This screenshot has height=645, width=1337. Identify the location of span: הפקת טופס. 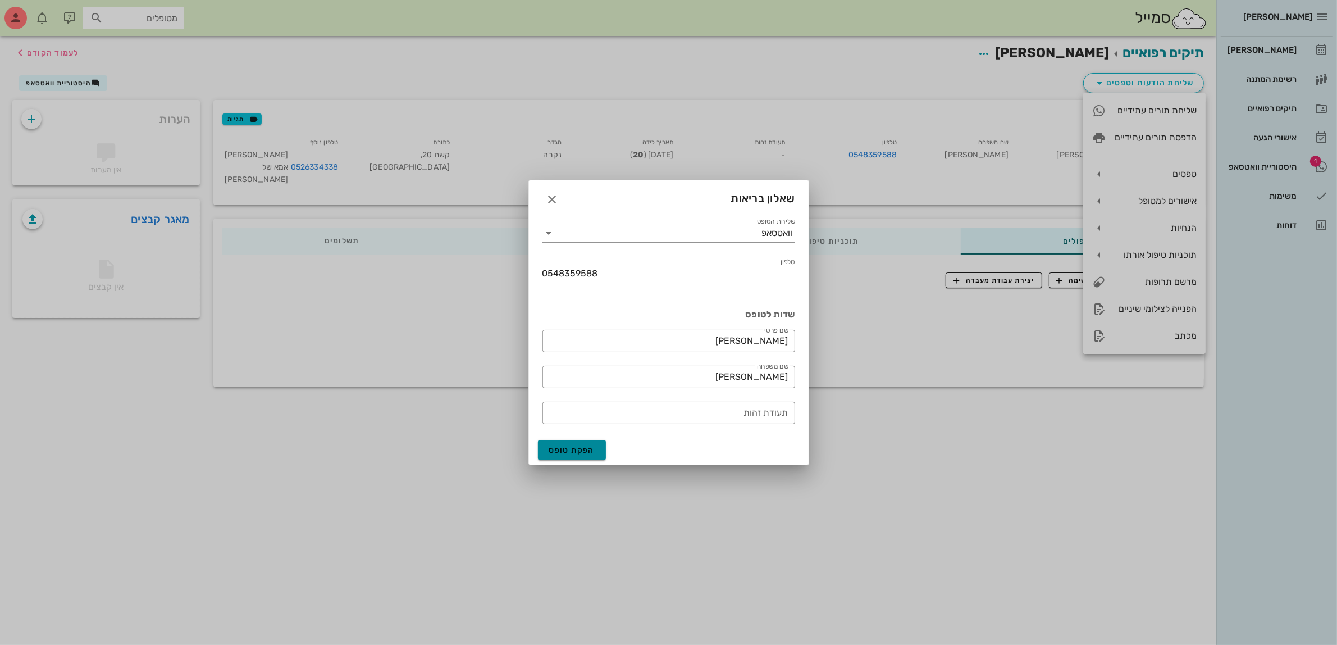
(572, 450).